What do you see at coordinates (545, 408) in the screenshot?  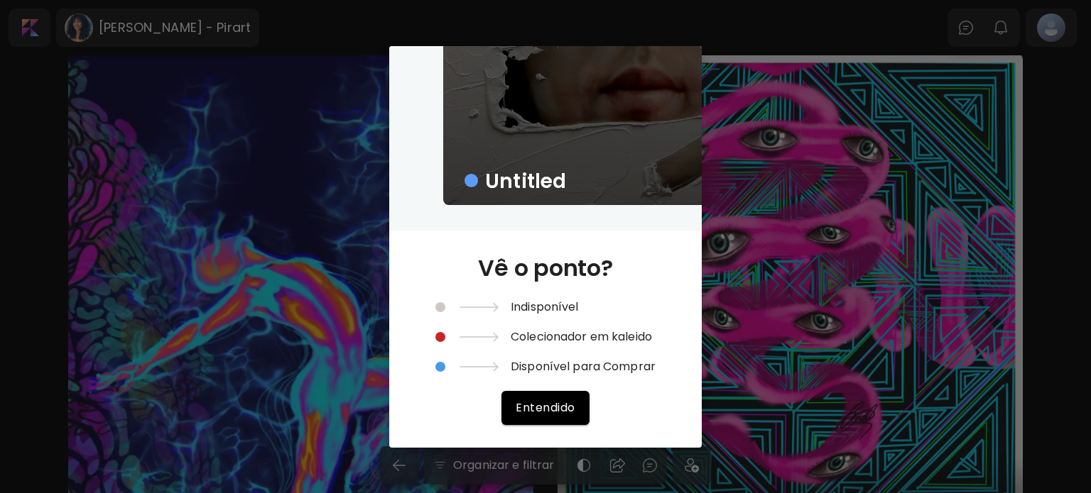 I see `button: Entendido` at bounding box center [545, 408].